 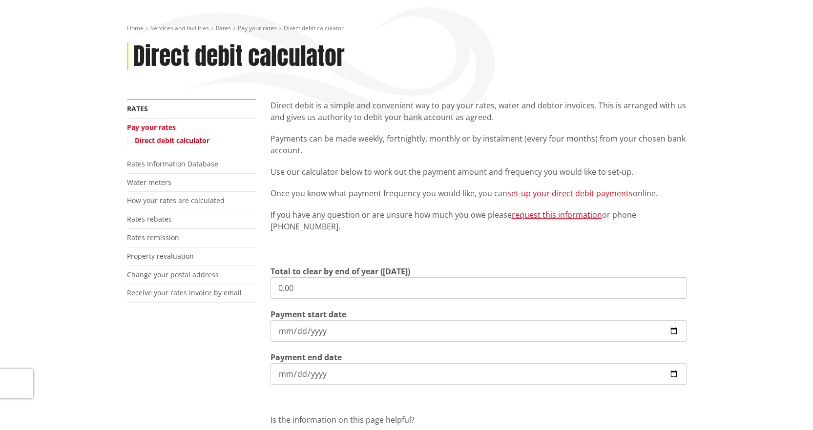 What do you see at coordinates (160, 256) in the screenshot?
I see `a: Property revaluation` at bounding box center [160, 256].